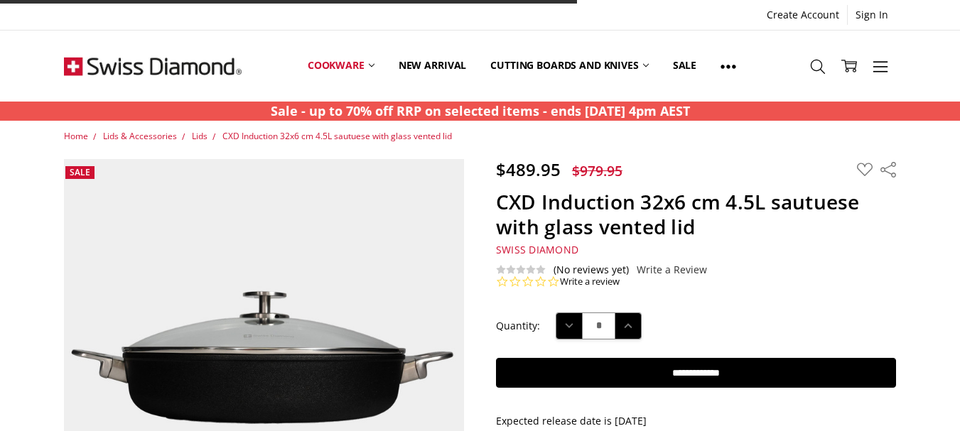 This screenshot has width=960, height=431. Describe the element at coordinates (597, 171) in the screenshot. I see `span: $979.95` at that location.